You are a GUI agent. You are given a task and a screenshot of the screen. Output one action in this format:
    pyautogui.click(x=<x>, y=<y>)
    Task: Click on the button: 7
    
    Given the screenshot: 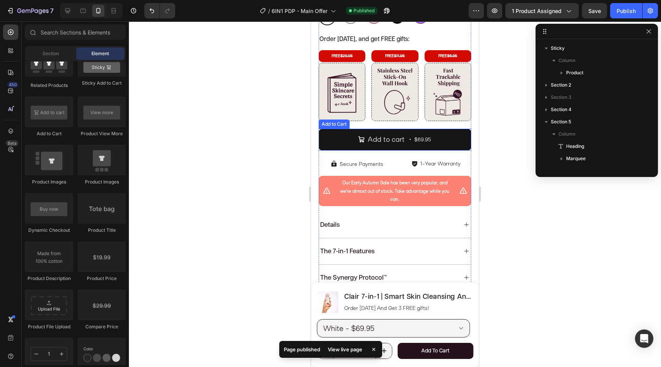 What is the action you would take?
    pyautogui.click(x=30, y=11)
    